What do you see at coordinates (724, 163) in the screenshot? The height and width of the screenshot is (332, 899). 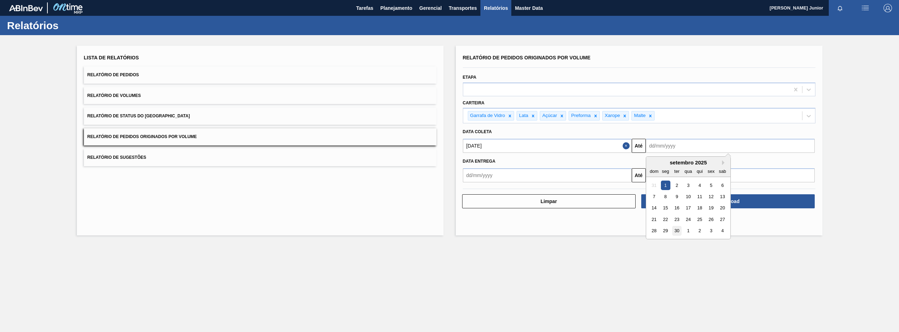 I see `button: Next Month` at bounding box center [724, 163].